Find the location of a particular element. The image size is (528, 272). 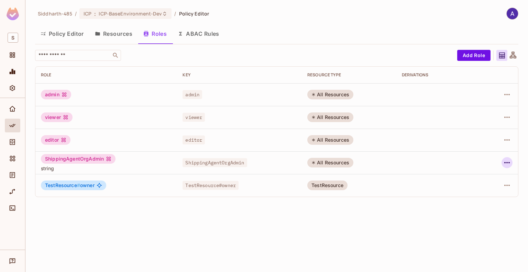

span: ICP is located at coordinates (87, 13).